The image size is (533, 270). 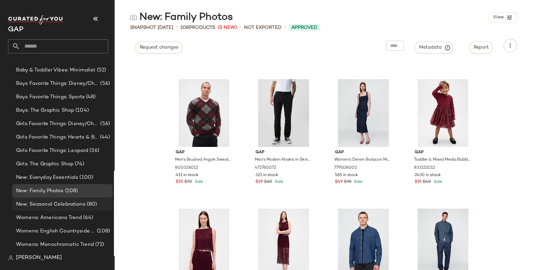 What do you see at coordinates (55, 244) in the screenshot?
I see `span: Womens: Monochromatic Trend` at bounding box center [55, 244].